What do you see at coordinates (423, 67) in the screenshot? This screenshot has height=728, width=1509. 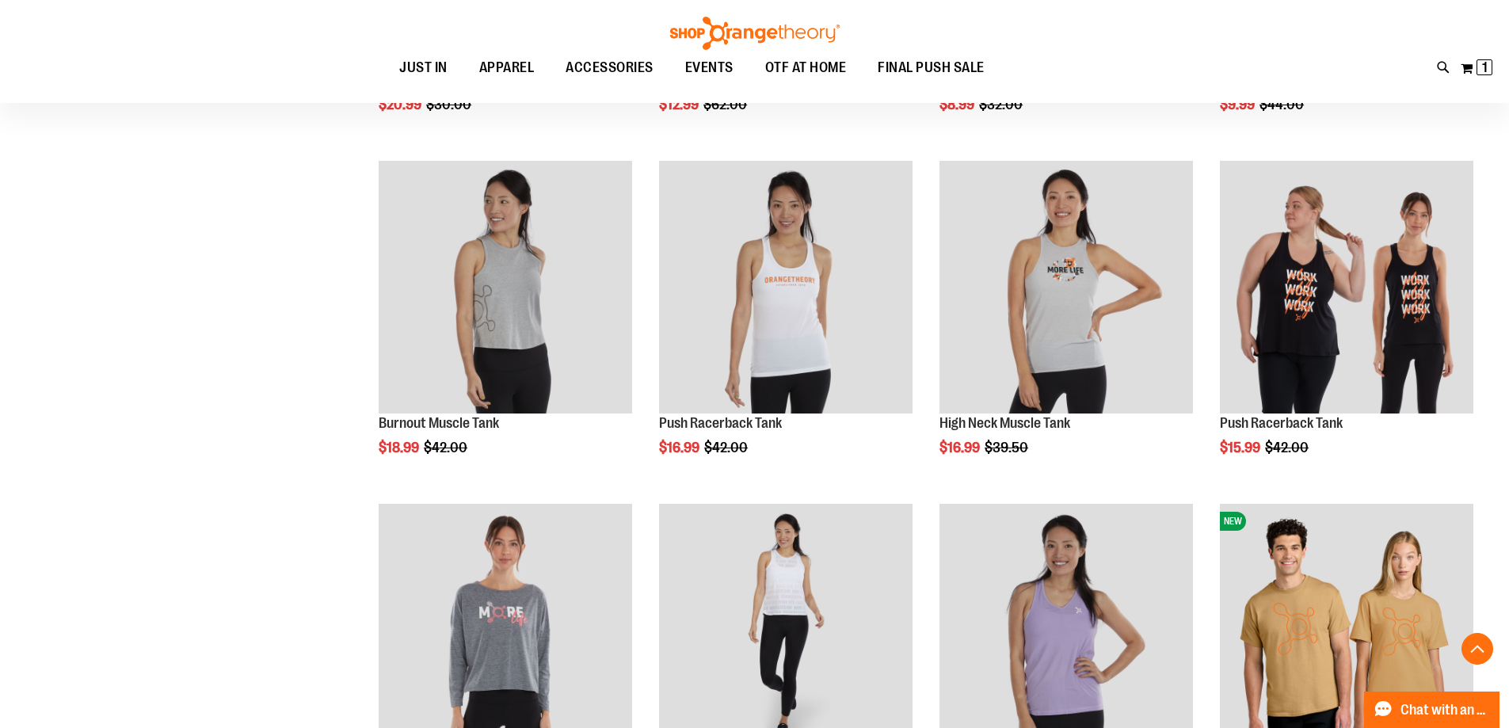 I see `span: JUST IN` at bounding box center [423, 67].